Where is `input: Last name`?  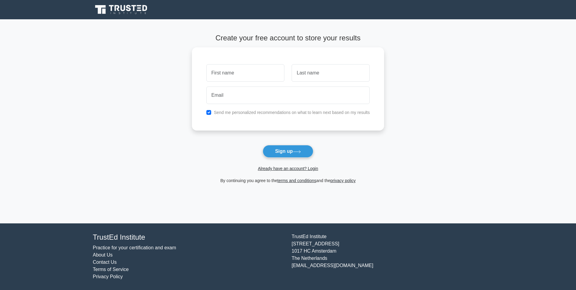 input: Last name is located at coordinates (331, 73).